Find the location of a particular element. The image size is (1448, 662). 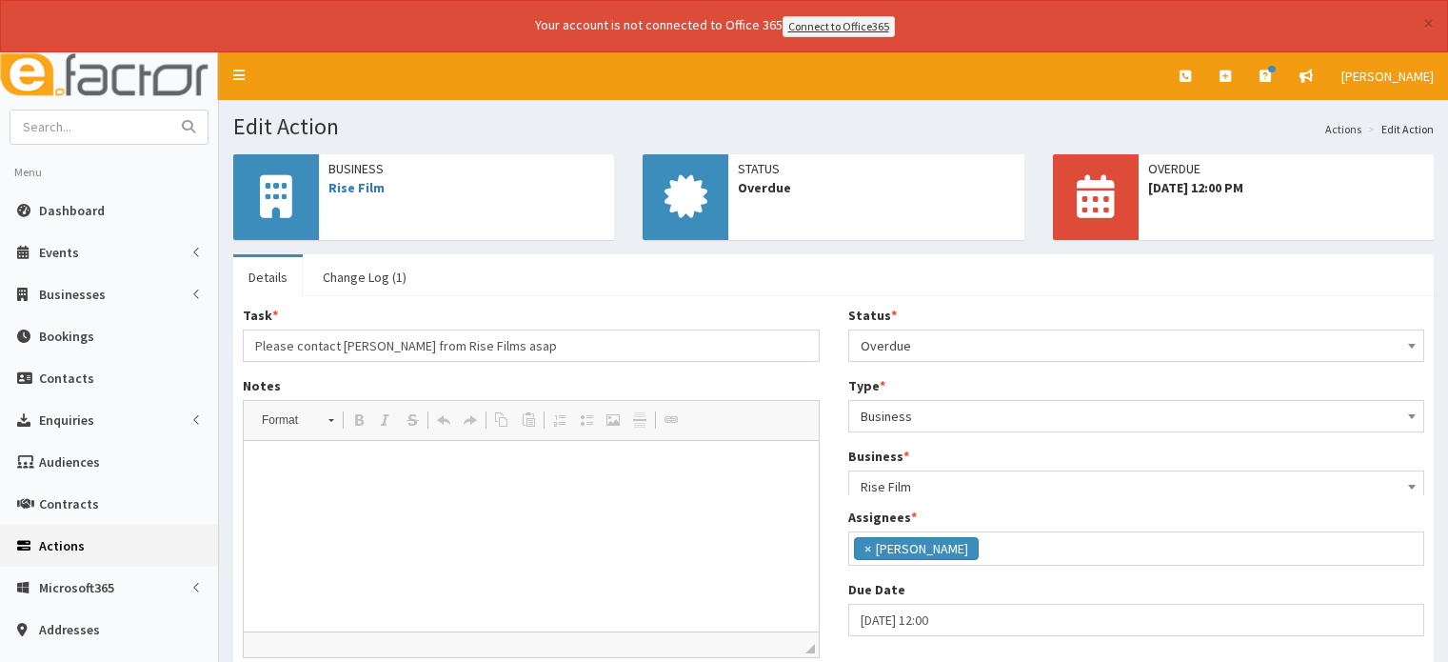

input: Search... is located at coordinates (90, 127).